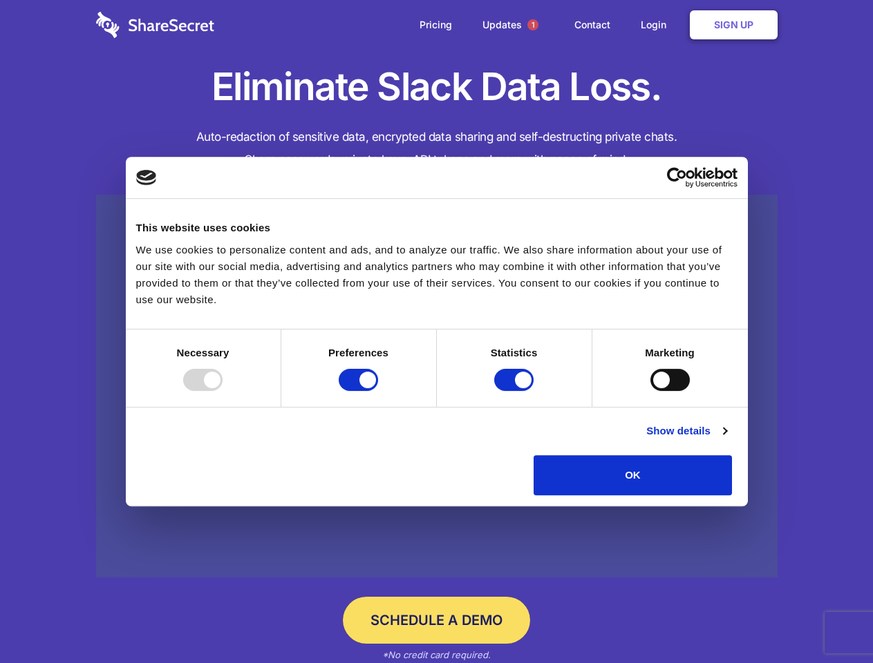  Describe the element at coordinates (676, 178) in the screenshot. I see `a: Usercentrics Cookiebot - opens in a new window` at that location.